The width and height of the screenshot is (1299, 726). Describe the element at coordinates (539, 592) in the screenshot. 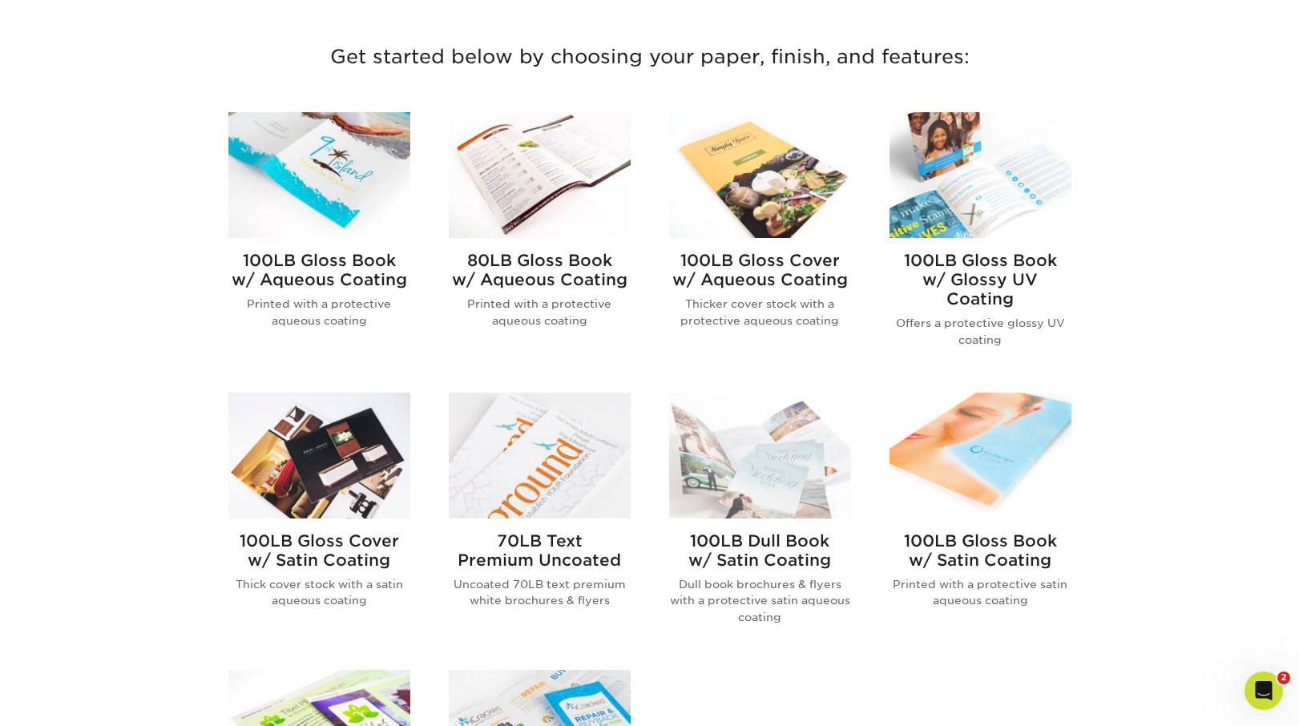

I see `p: Uncoated 70LB text premium white brochures & flyers` at that location.